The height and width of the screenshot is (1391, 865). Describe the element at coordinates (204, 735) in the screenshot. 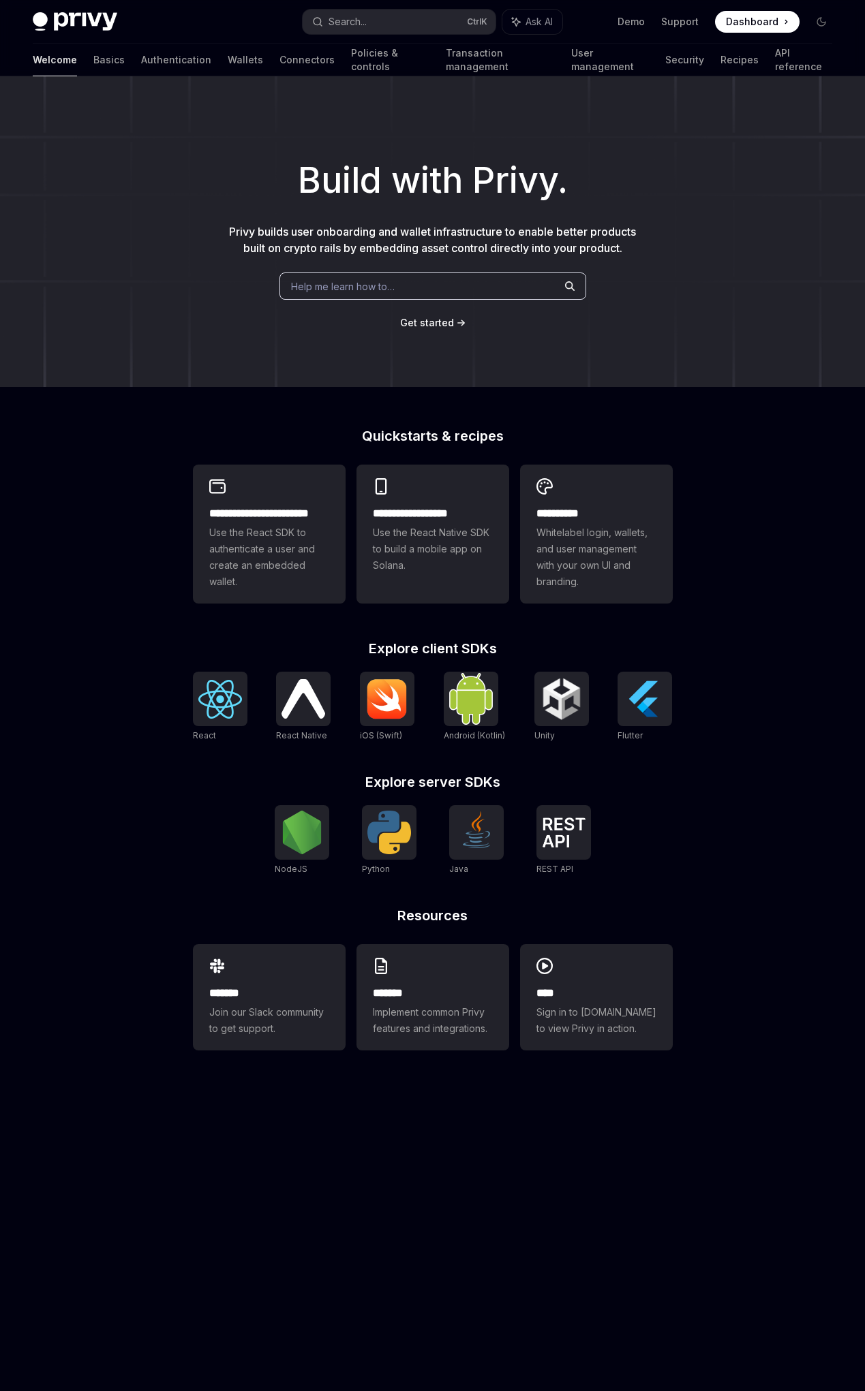

I see `span: React` at that location.